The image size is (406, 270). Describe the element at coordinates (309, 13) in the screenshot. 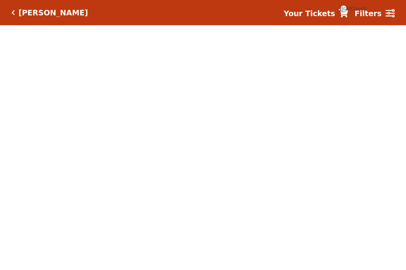

I see `strong: Your Tickets` at that location.